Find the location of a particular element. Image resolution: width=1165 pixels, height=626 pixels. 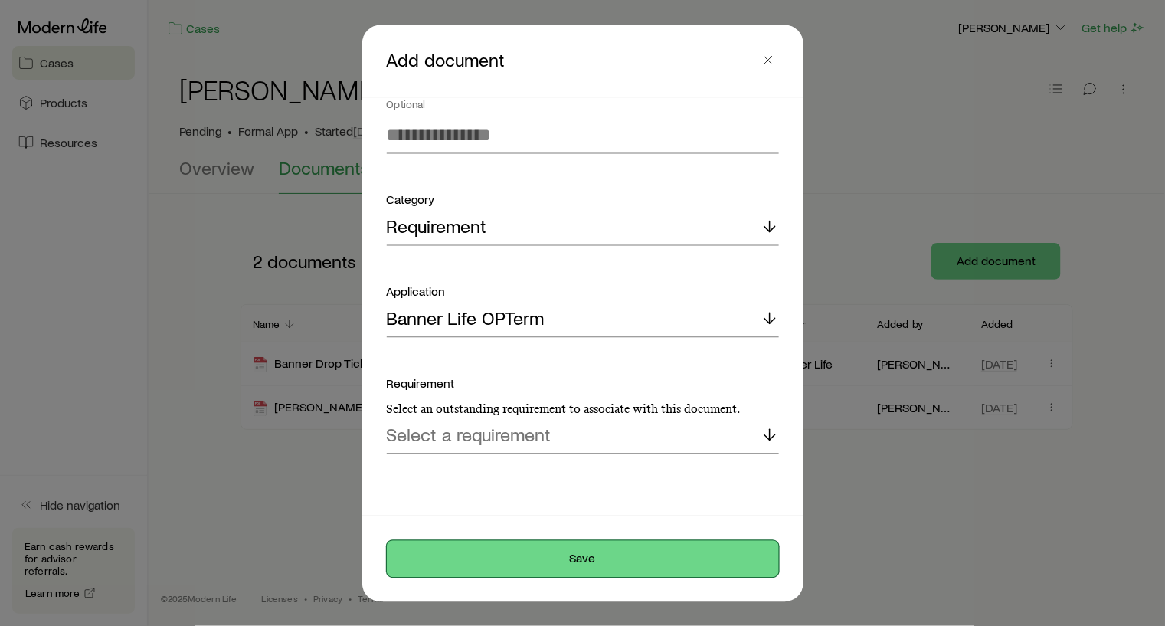

p: Select an outstanding requirement to associate with this document. is located at coordinates (583, 410).